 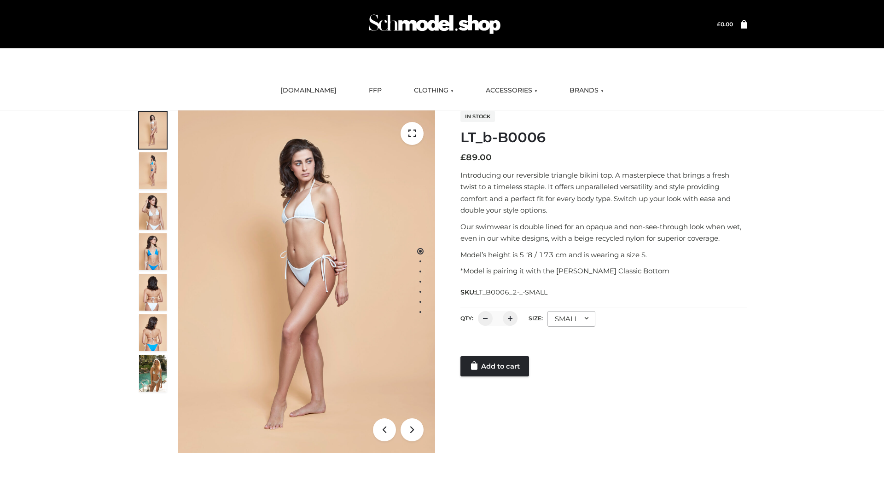 What do you see at coordinates (153, 292) in the screenshot?
I see `img: ArielClassicBikiniTop_CloudNine_AzureSky_OW114ECO_7-scaled.jpg` at bounding box center [153, 292].